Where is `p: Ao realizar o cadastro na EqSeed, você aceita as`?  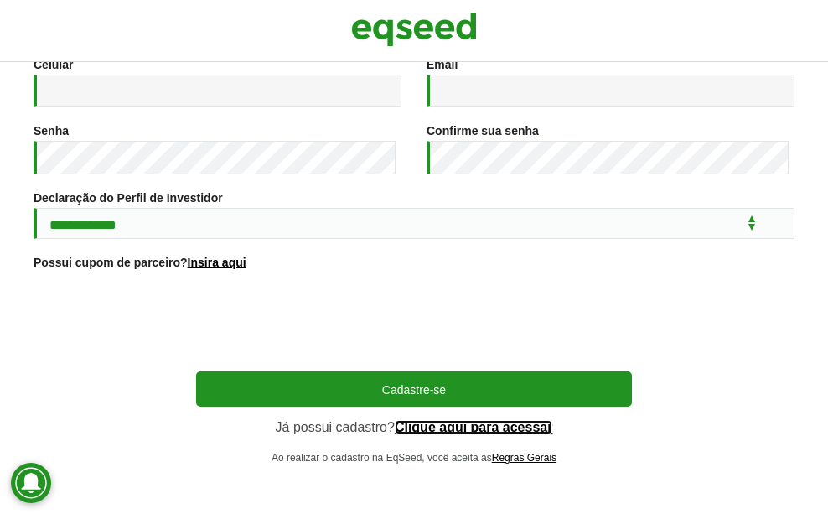 p: Ao realizar o cadastro na EqSeed, você aceita as is located at coordinates (414, 457).